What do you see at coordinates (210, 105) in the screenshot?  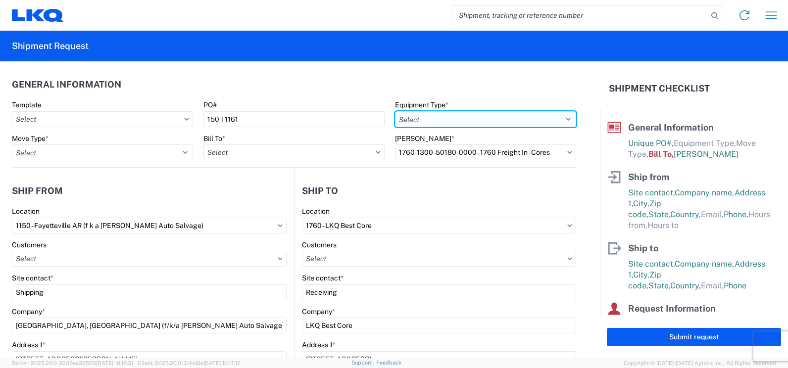 I see `label: PO#` at bounding box center [210, 105].